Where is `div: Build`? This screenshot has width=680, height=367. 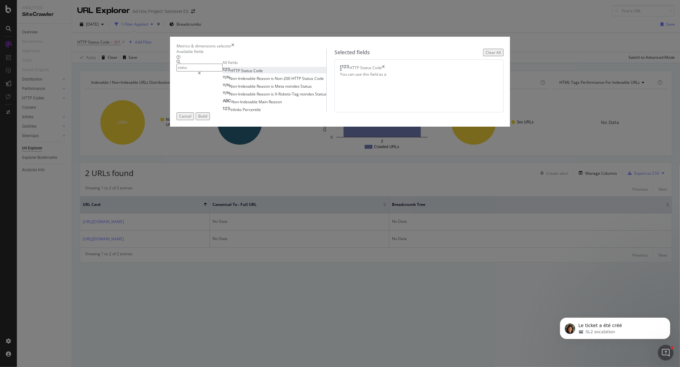
div: Build is located at coordinates (203, 116).